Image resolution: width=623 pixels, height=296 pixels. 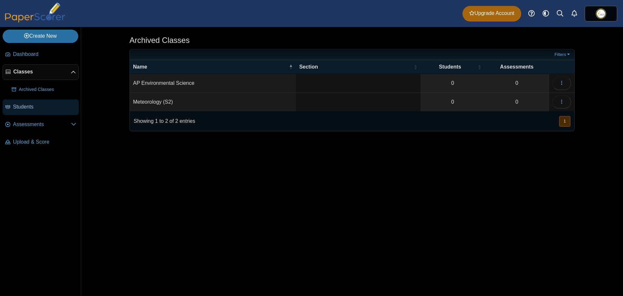 What do you see at coordinates (213, 83) in the screenshot?
I see `td: AP Environmental Science` at bounding box center [213, 83].